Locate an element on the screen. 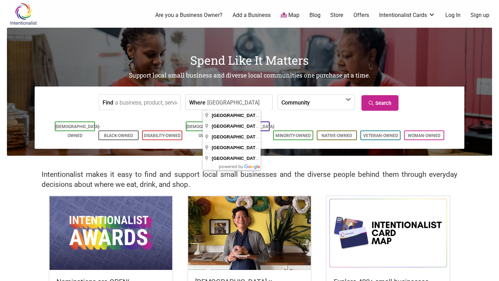  a: Veteran-Owned is located at coordinates (380, 136).